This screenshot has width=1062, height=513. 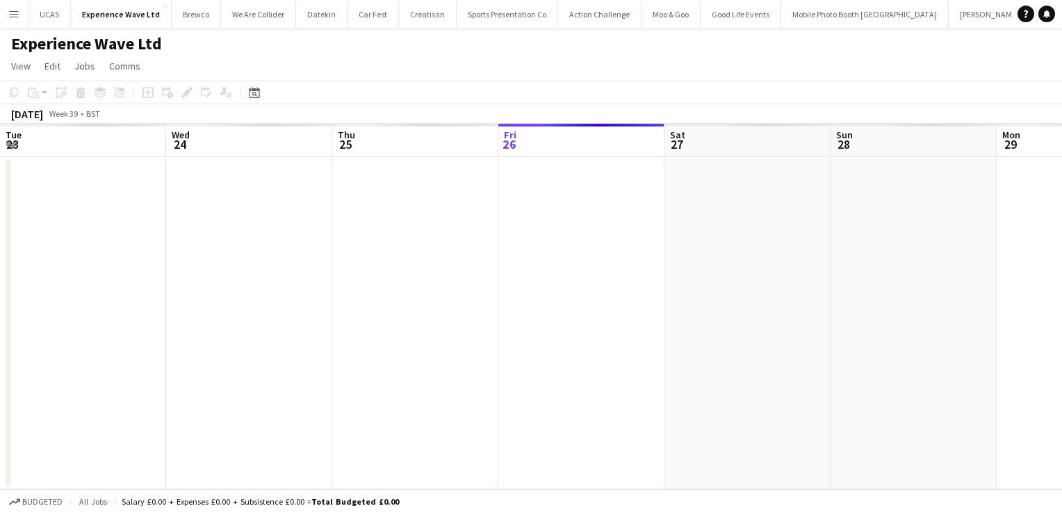 What do you see at coordinates (373, 14) in the screenshot?
I see `button: Car Fest` at bounding box center [373, 14].